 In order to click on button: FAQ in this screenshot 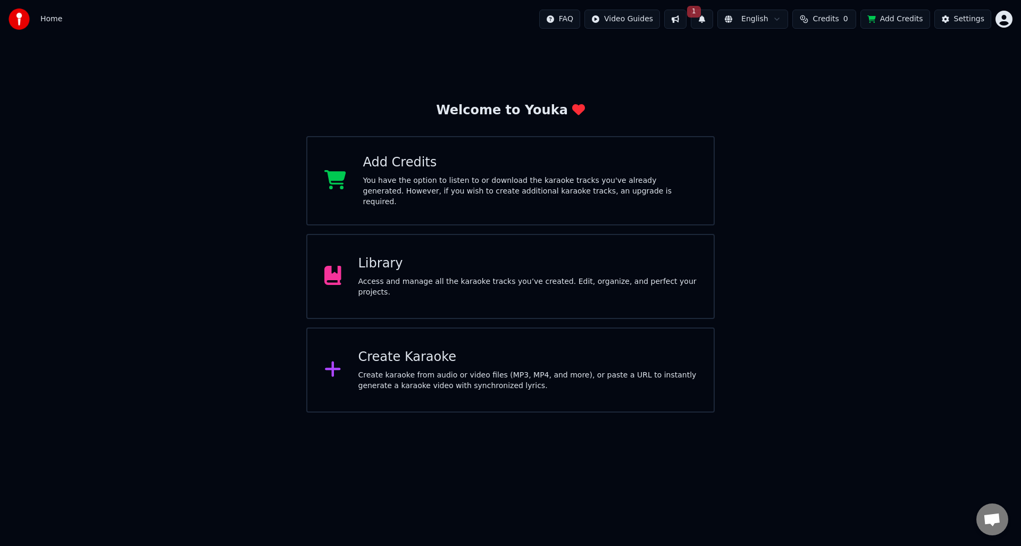, I will do `click(560, 19)`.